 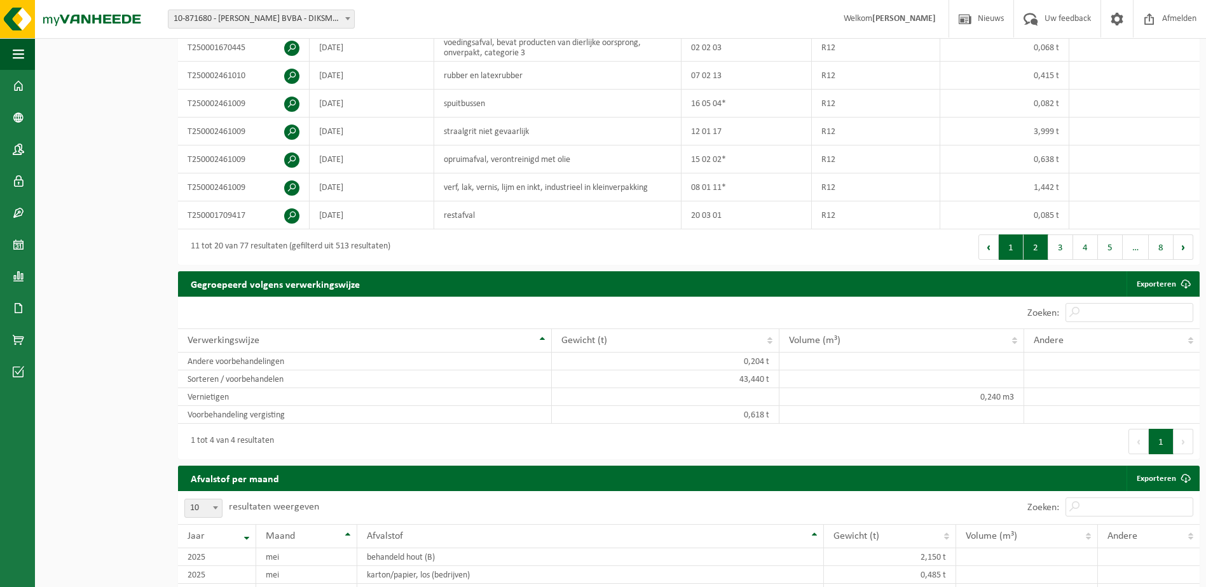 What do you see at coordinates (557, 48) in the screenshot?
I see `td: voedingsafval, bevat producten van dierlijke oorsprong, onverpakt, categorie 3` at bounding box center [557, 48].